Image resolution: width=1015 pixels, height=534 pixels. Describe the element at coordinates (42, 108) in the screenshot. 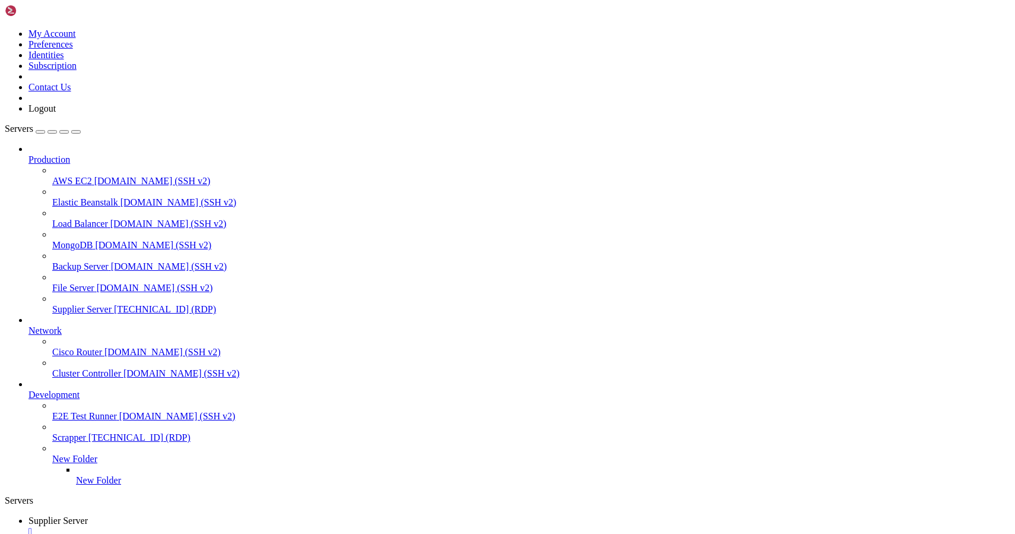

I see `a: Logout` at that location.